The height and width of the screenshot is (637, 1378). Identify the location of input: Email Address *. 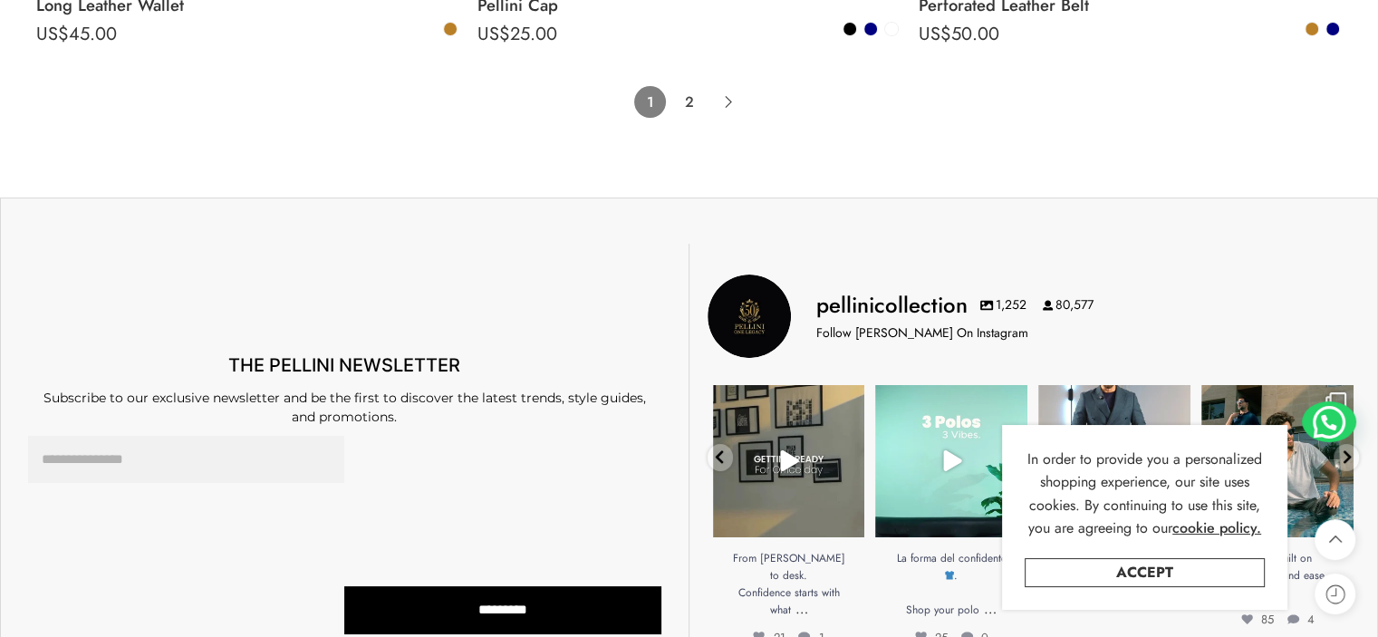
(186, 459).